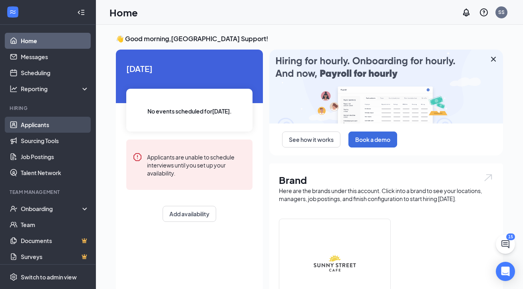 The image size is (523, 289). Describe the element at coordinates (55, 241) in the screenshot. I see `a: DocumentsCrown` at that location.